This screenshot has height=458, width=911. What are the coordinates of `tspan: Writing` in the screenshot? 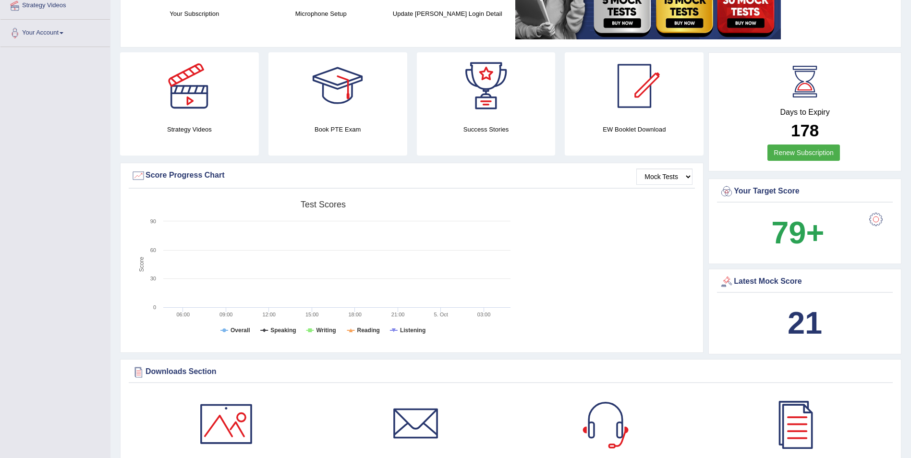 It's located at (326, 330).